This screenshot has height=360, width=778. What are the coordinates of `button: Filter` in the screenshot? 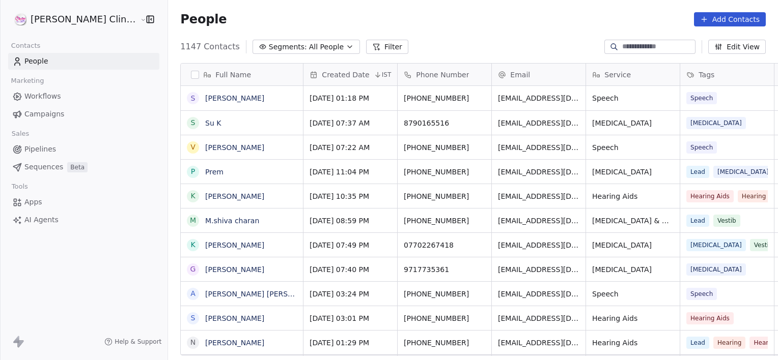 It's located at (387, 47).